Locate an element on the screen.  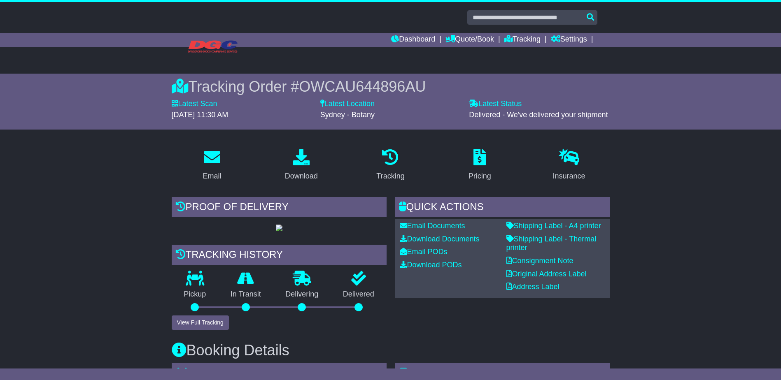
a: Download Documents is located at coordinates (440, 239).